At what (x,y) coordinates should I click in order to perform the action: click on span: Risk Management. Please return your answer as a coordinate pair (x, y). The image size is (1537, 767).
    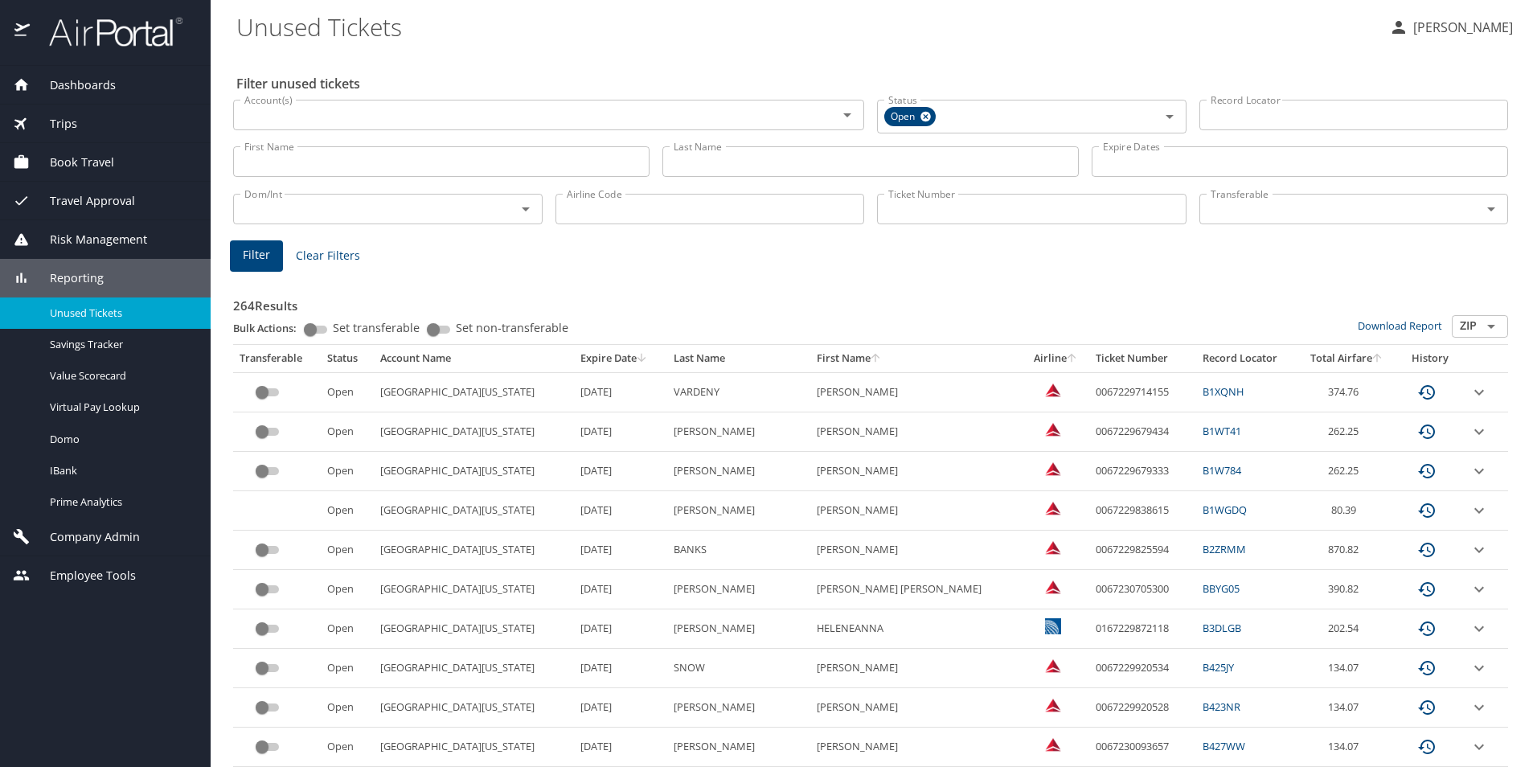
    Looking at the image, I should click on (88, 240).